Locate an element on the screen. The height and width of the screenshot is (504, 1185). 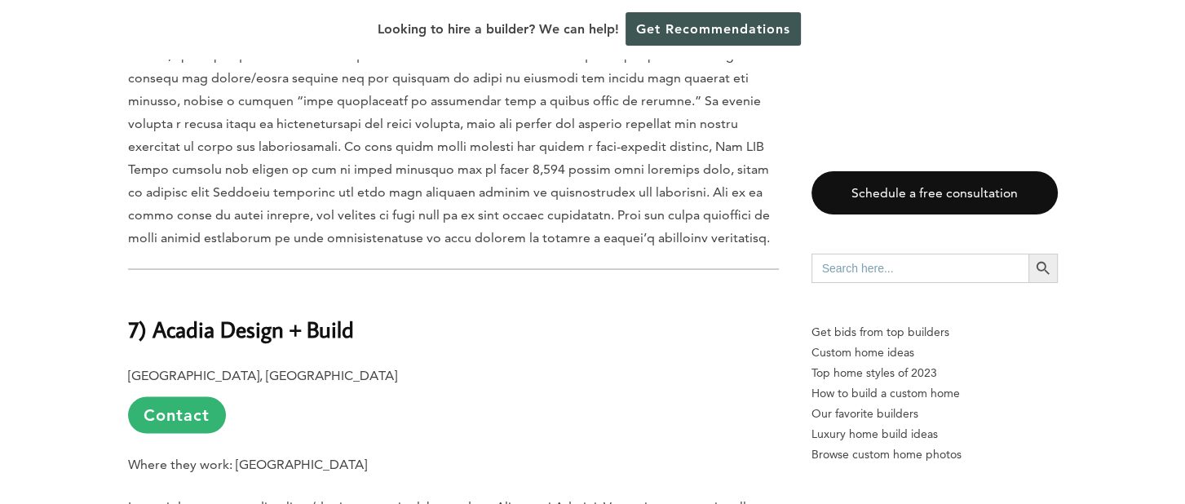
p: Browse custom home photos is located at coordinates (935, 454).